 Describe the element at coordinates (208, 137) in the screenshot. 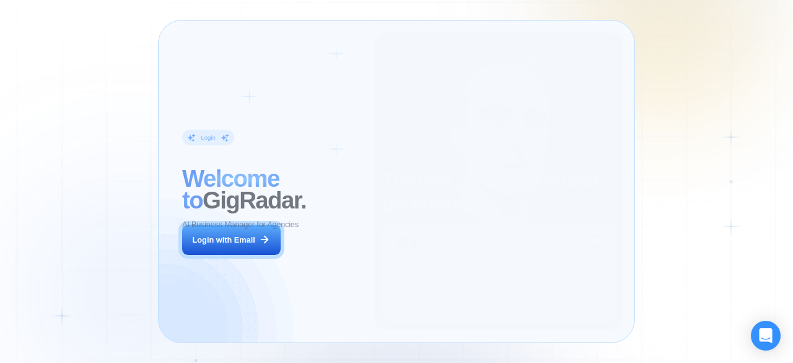

I see `div: Login` at that location.